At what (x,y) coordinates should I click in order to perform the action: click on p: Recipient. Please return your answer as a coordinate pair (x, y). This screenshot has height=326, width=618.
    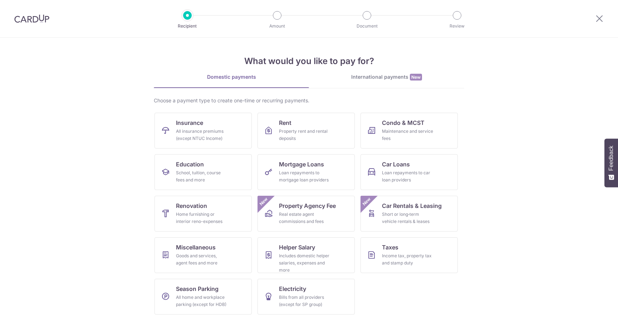
    Looking at the image, I should click on (187, 26).